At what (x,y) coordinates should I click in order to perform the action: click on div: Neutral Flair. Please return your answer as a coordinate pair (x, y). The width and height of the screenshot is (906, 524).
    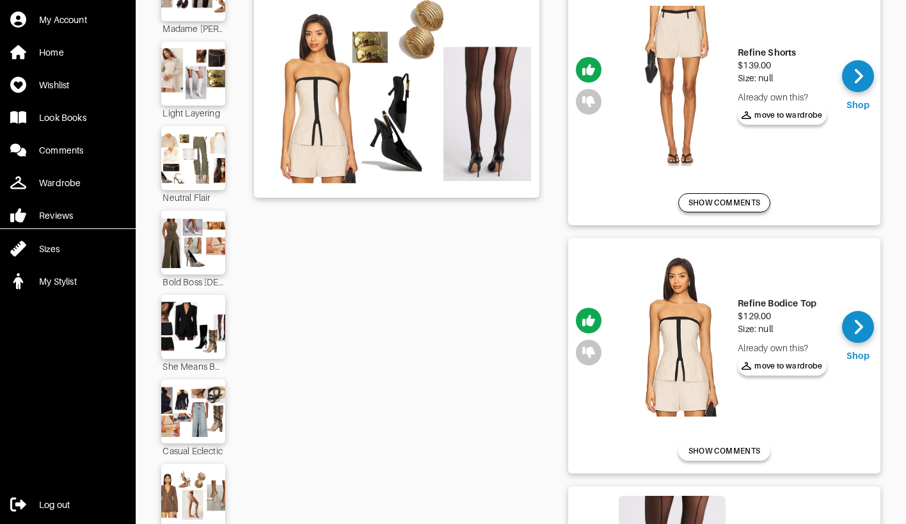
    Looking at the image, I should click on (193, 197).